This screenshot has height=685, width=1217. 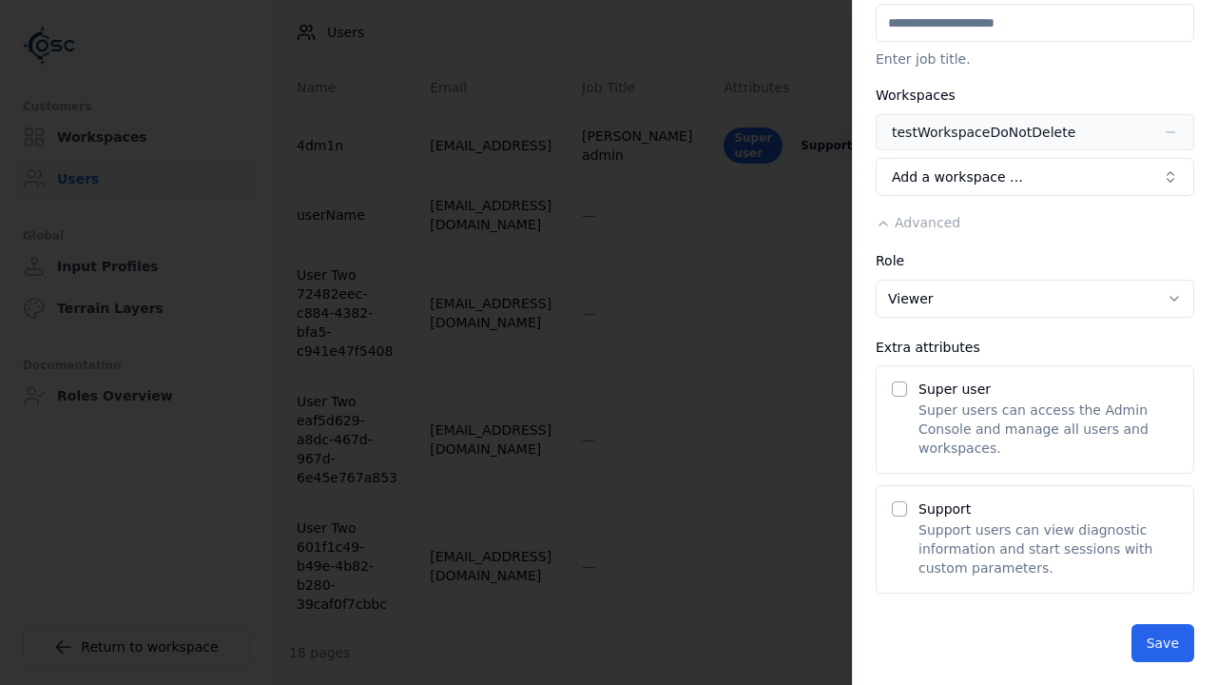 What do you see at coordinates (927, 222) in the screenshot?
I see `span: Advanced` at bounding box center [927, 222].